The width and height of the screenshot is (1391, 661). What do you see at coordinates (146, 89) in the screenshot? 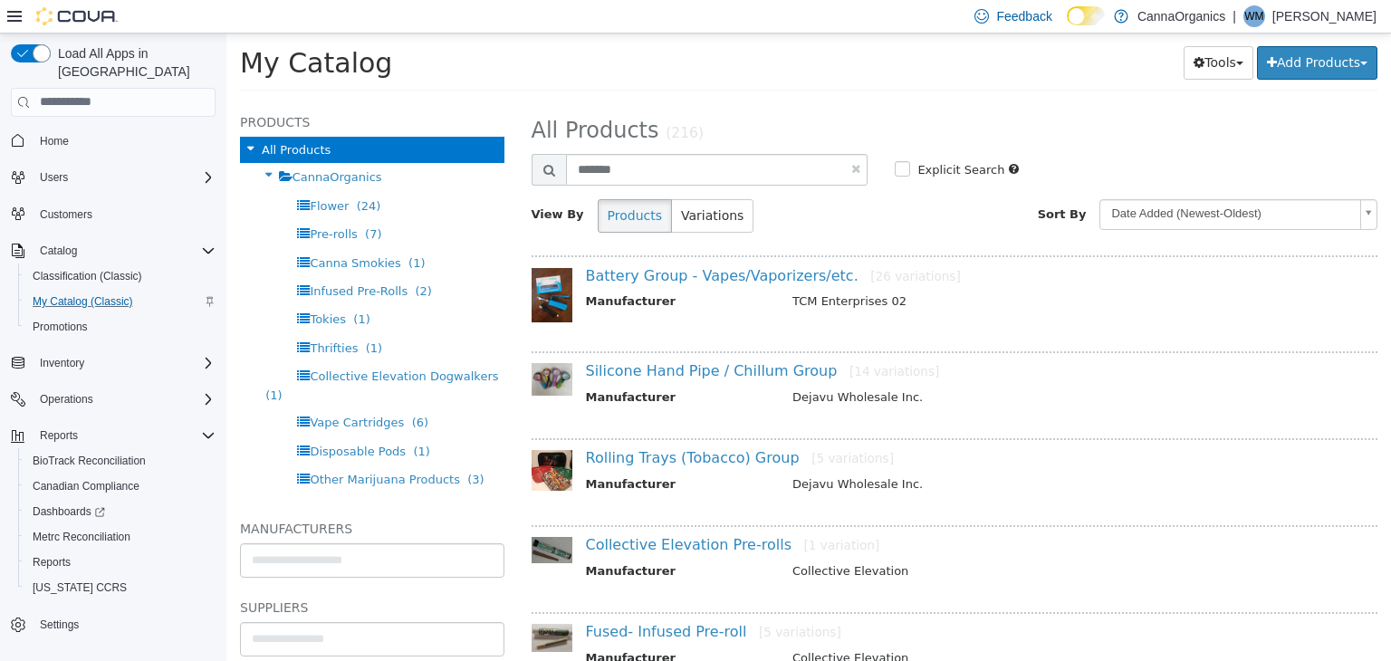
I see `h5: Products` at bounding box center [146, 89].